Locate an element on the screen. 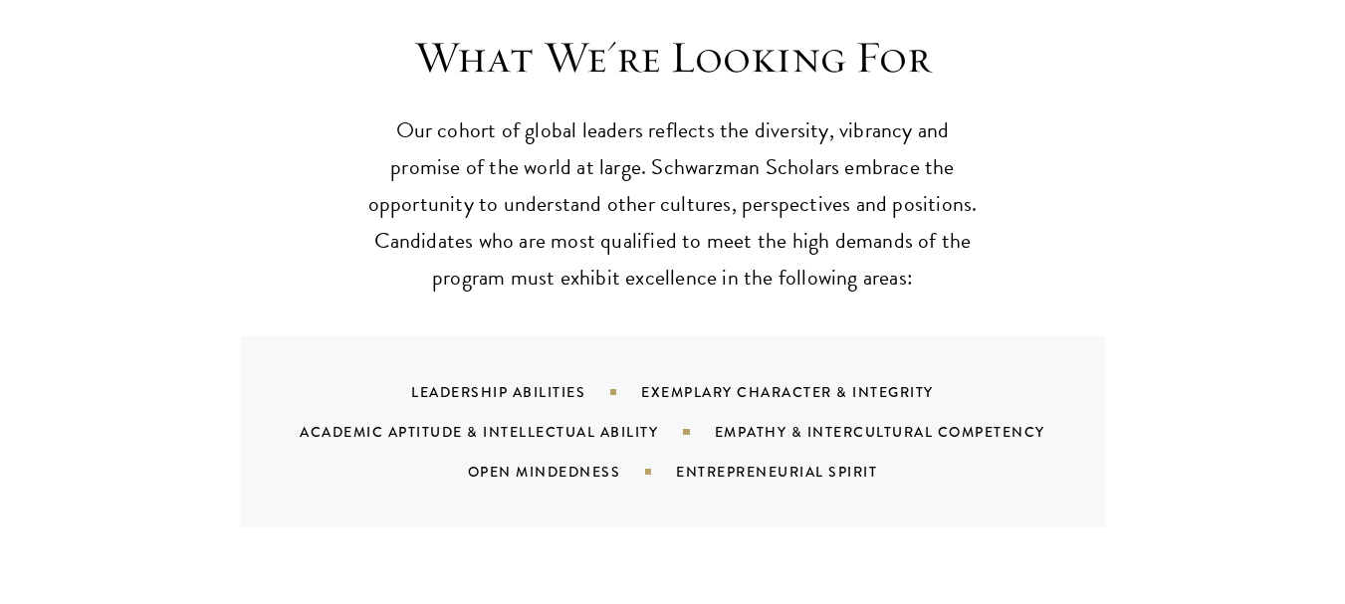 This screenshot has height=604, width=1345. h3: What We're Looking For is located at coordinates (673, 58).